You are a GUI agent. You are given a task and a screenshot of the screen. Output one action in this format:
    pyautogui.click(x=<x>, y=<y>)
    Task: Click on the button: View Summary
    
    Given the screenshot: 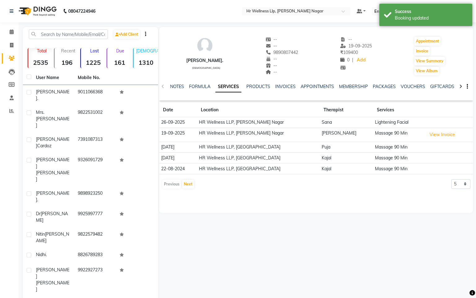 What is the action you would take?
    pyautogui.click(x=429, y=61)
    